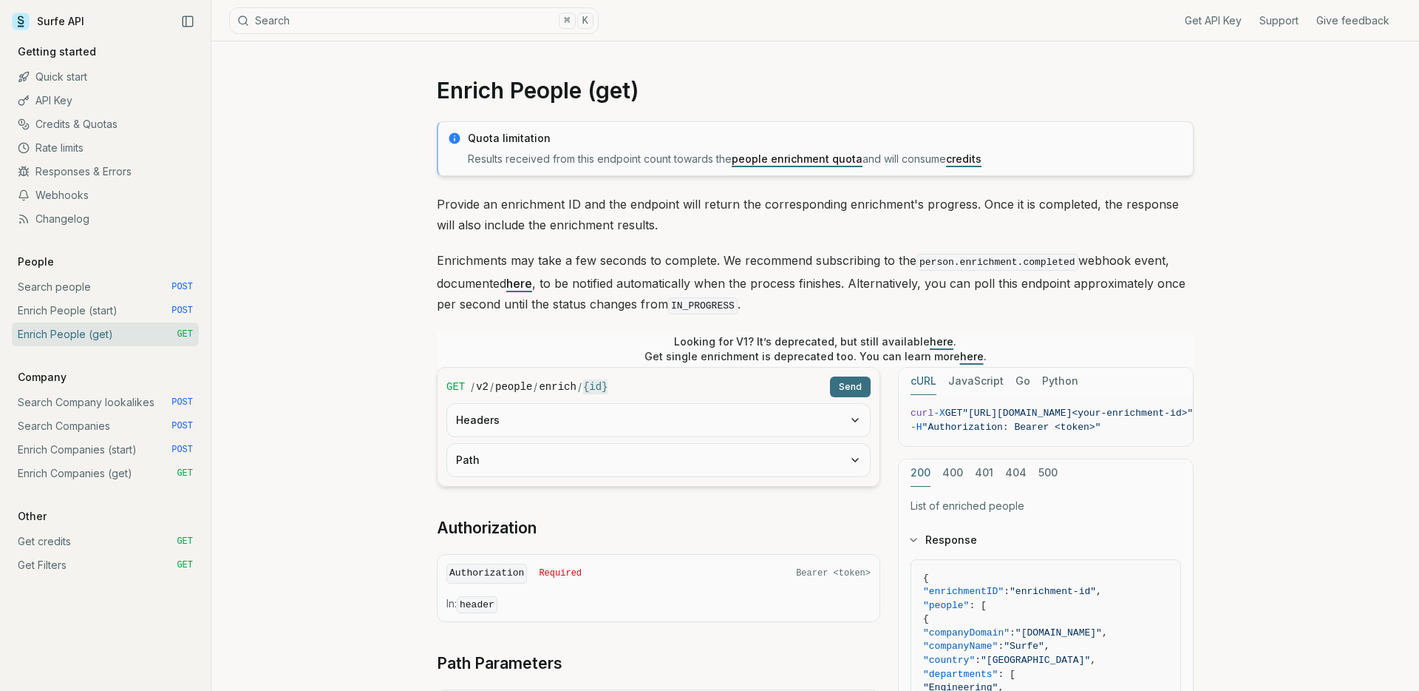 This screenshot has width=1419, height=691. I want to click on a: Get Filters GET, so click(105, 565).